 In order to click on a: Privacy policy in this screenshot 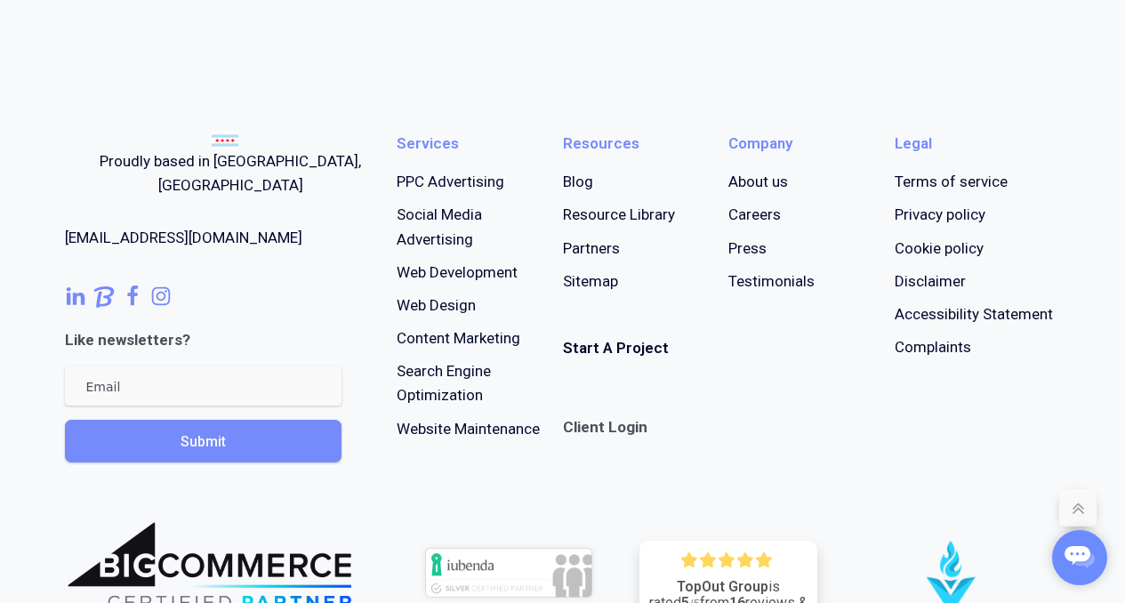, I will do `click(940, 214)`.